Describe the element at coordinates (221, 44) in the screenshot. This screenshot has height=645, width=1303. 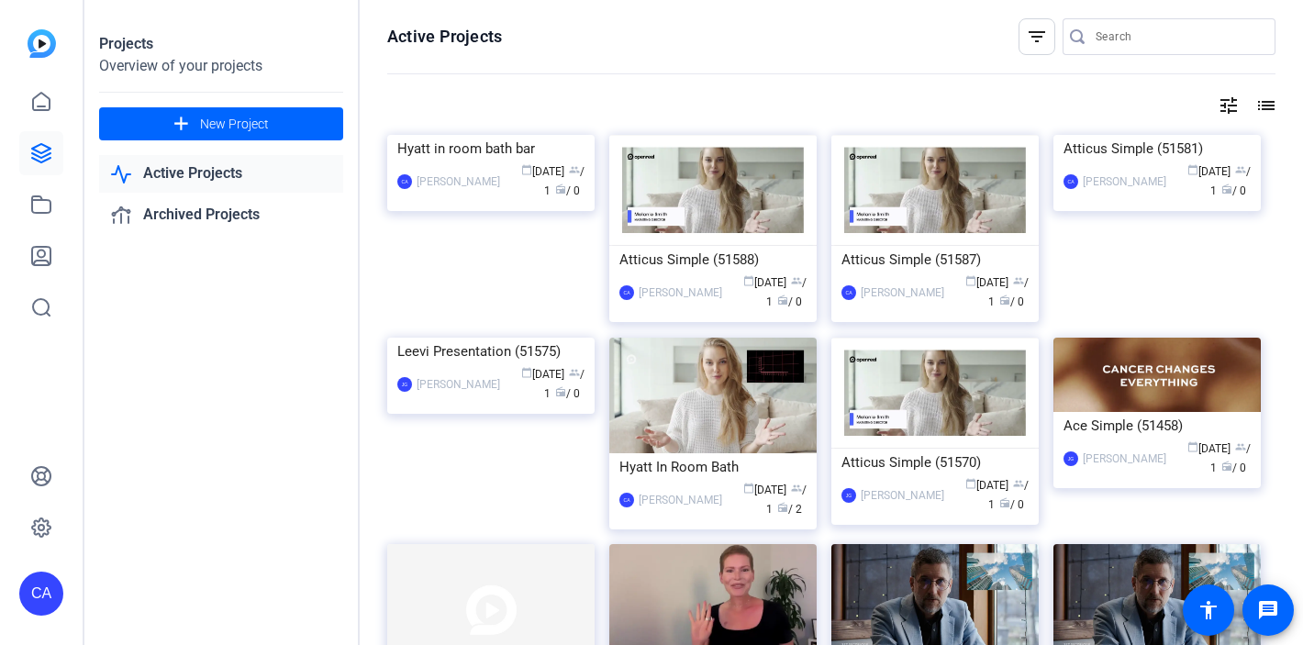
I see `div: Projects` at that location.